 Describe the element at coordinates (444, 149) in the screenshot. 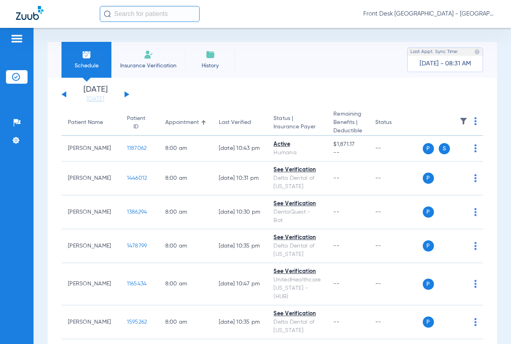

I see `span: S` at that location.